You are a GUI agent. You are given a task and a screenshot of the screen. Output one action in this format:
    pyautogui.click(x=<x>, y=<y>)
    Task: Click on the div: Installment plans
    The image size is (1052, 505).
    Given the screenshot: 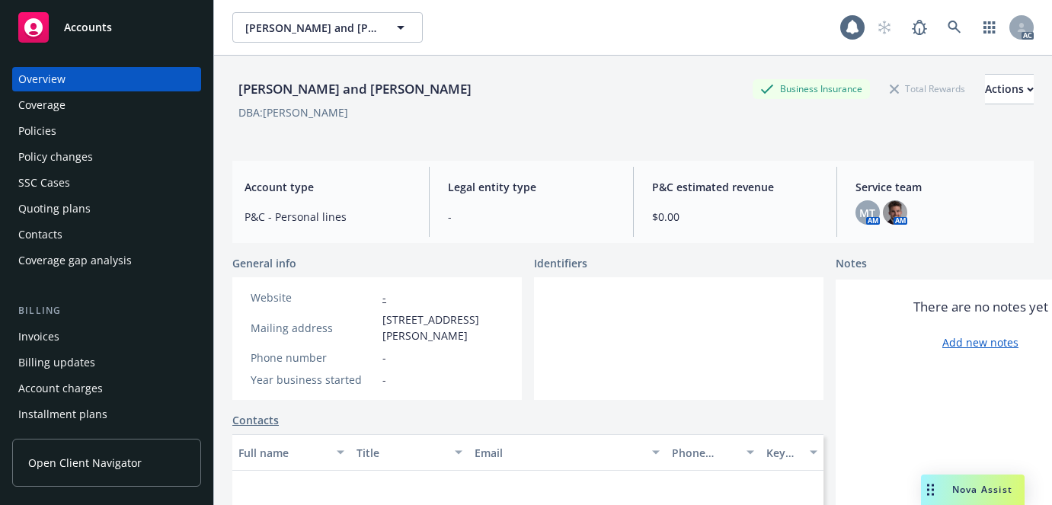 What is the action you would take?
    pyautogui.click(x=62, y=415)
    